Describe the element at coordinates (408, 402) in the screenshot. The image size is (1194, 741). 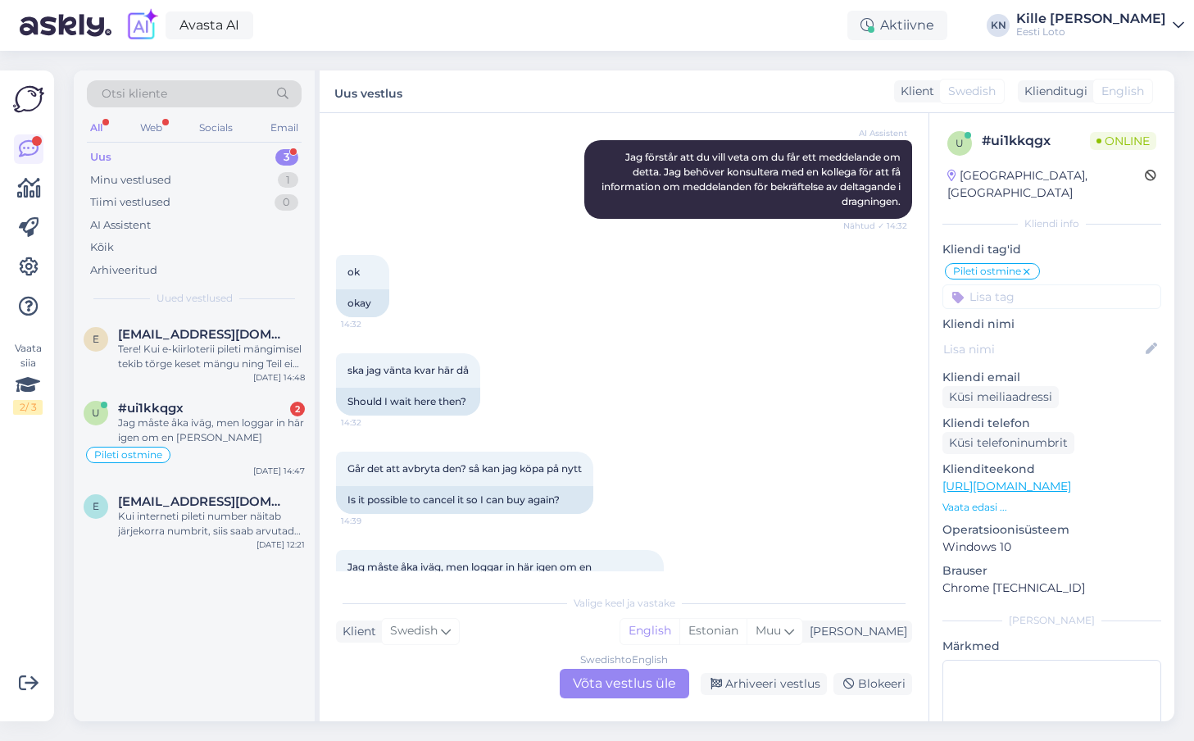
I see `div: Should I wait here then?` at that location.